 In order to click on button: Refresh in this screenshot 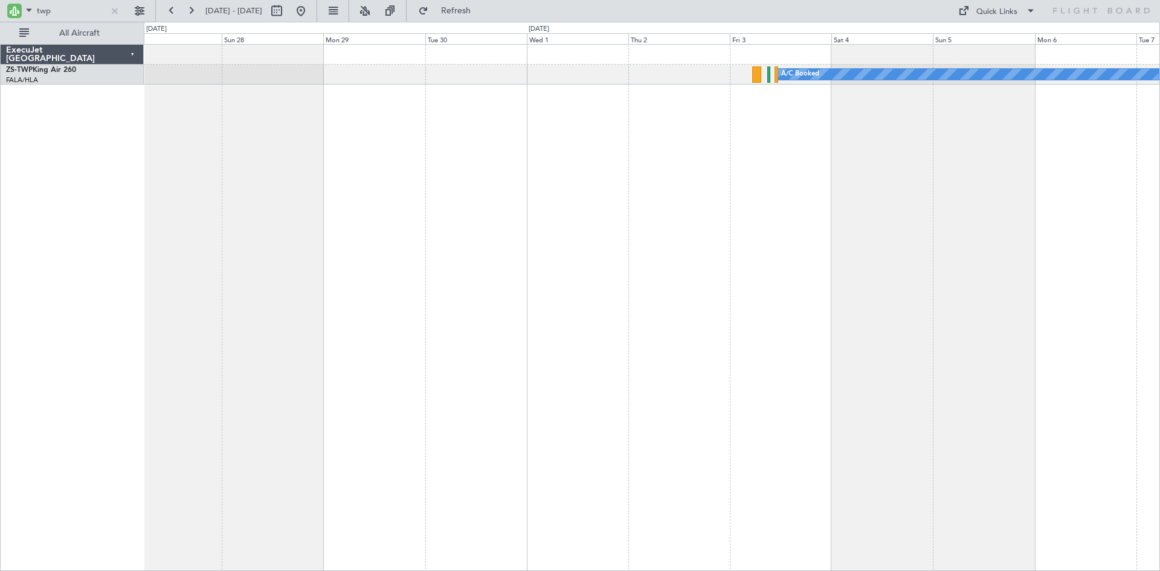, I will do `click(449, 11)`.